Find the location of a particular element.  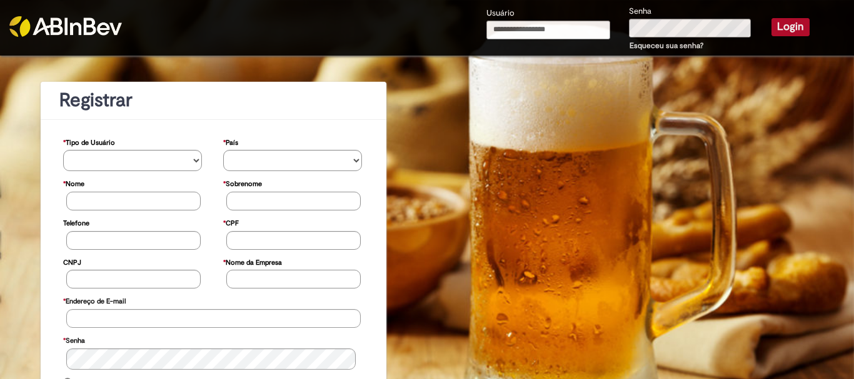

label: Tipo de Usuário is located at coordinates (89, 141).